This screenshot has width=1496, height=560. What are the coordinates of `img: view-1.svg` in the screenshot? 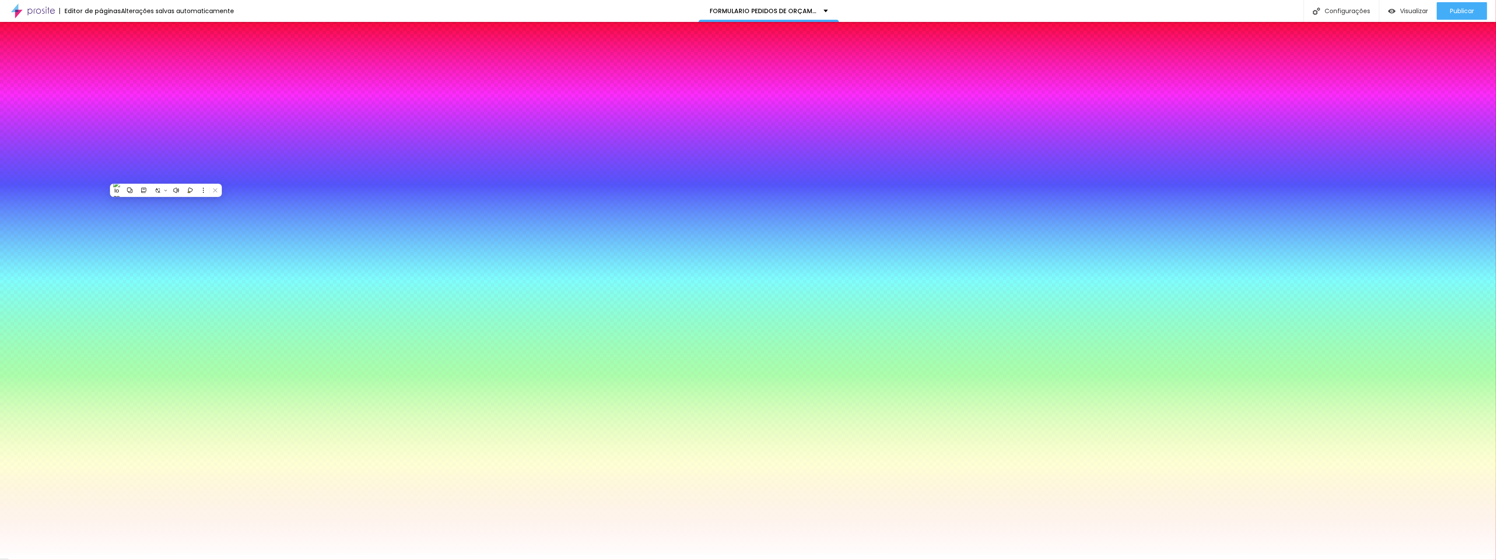 It's located at (1392, 11).